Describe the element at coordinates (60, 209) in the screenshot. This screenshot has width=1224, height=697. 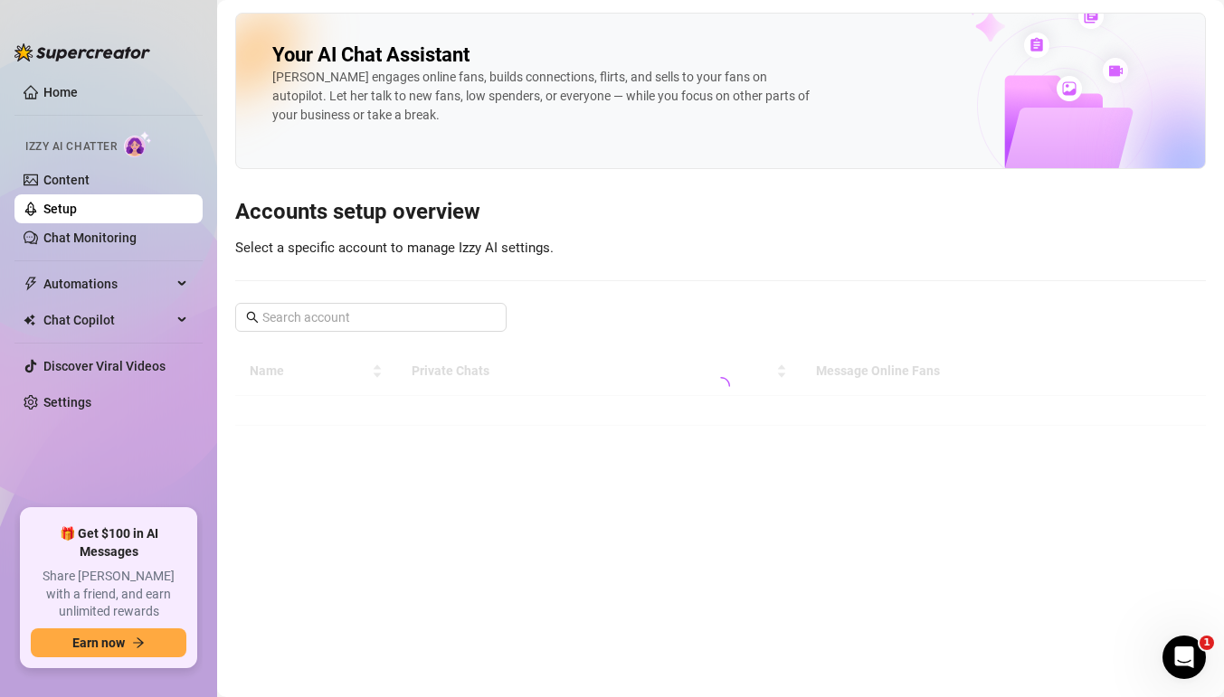
I see `a: Setup` at that location.